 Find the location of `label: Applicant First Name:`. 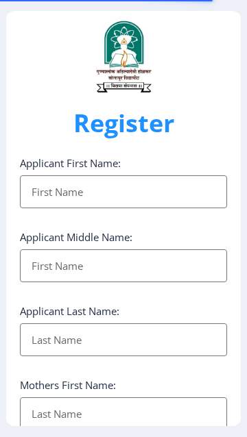

label: Applicant First Name: is located at coordinates (70, 163).